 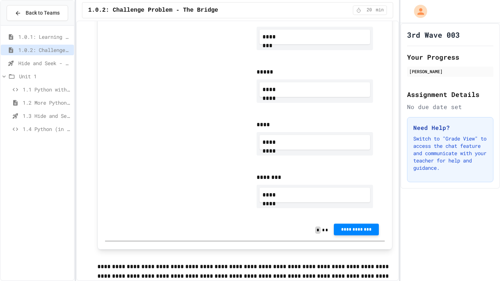 I want to click on div: My Account, so click(x=418, y=11).